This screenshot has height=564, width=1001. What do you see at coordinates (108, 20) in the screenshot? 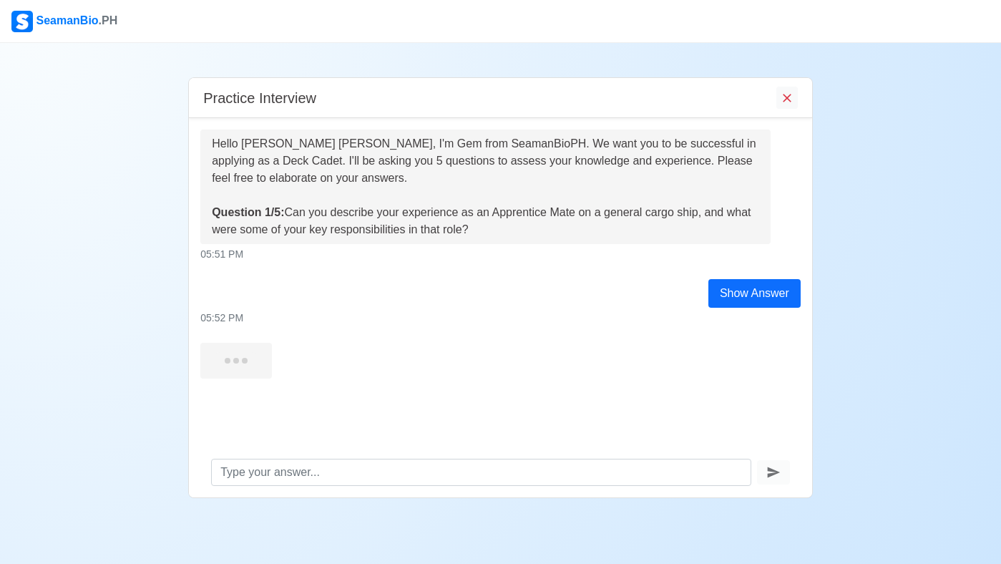
I see `span: .PH` at bounding box center [108, 20].